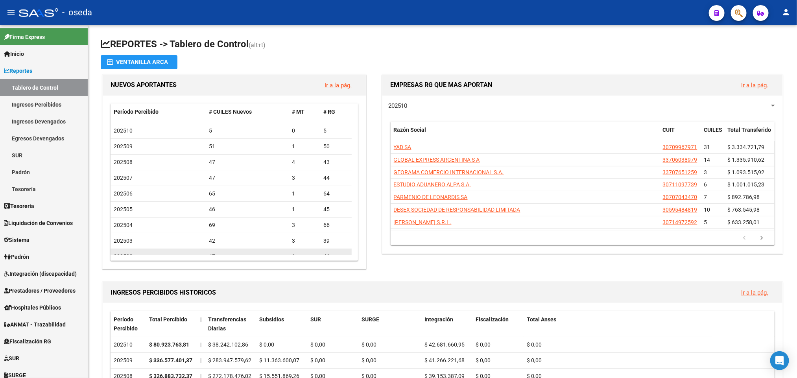 Image resolution: width=797 pixels, height=378 pixels. What do you see at coordinates (128, 345) in the screenshot?
I see `div: 202510` at bounding box center [128, 345].